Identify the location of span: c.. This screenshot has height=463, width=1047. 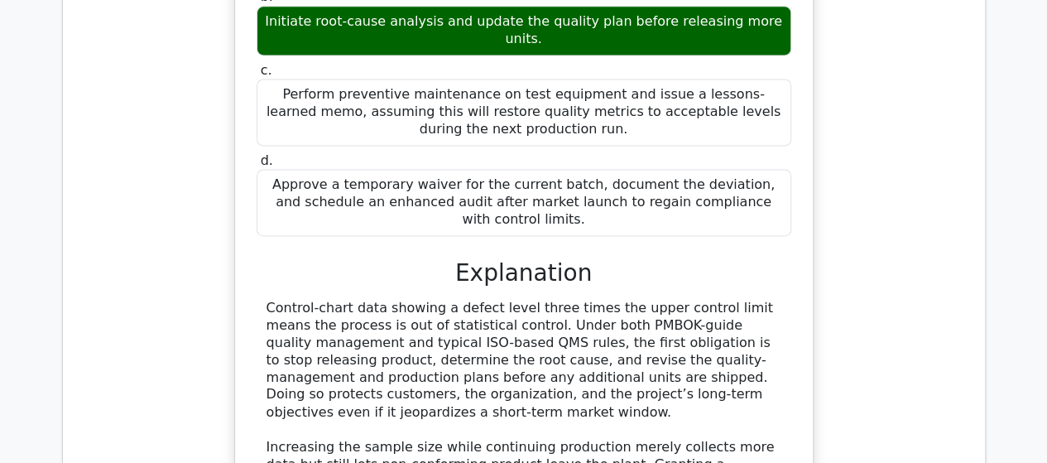
(266, 70).